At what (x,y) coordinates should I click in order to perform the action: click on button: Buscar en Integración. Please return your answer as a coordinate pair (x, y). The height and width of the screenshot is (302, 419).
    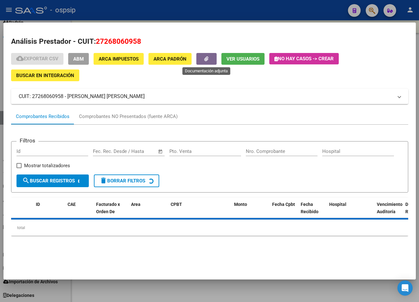
    Looking at the image, I should click on (45, 75).